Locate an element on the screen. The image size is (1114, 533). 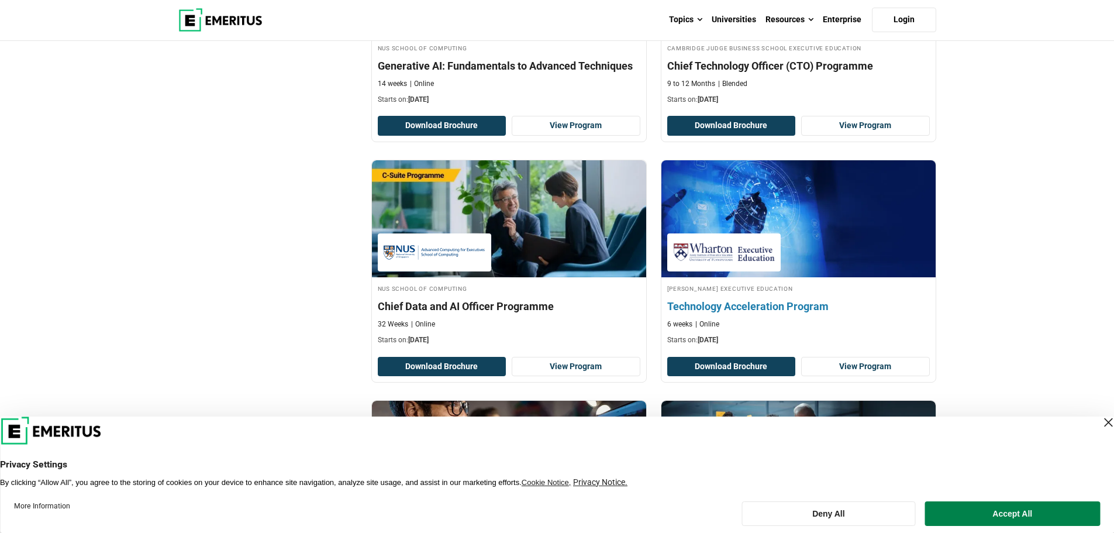
h4: Chief Data and AI Officer Programme is located at coordinates (509, 306).